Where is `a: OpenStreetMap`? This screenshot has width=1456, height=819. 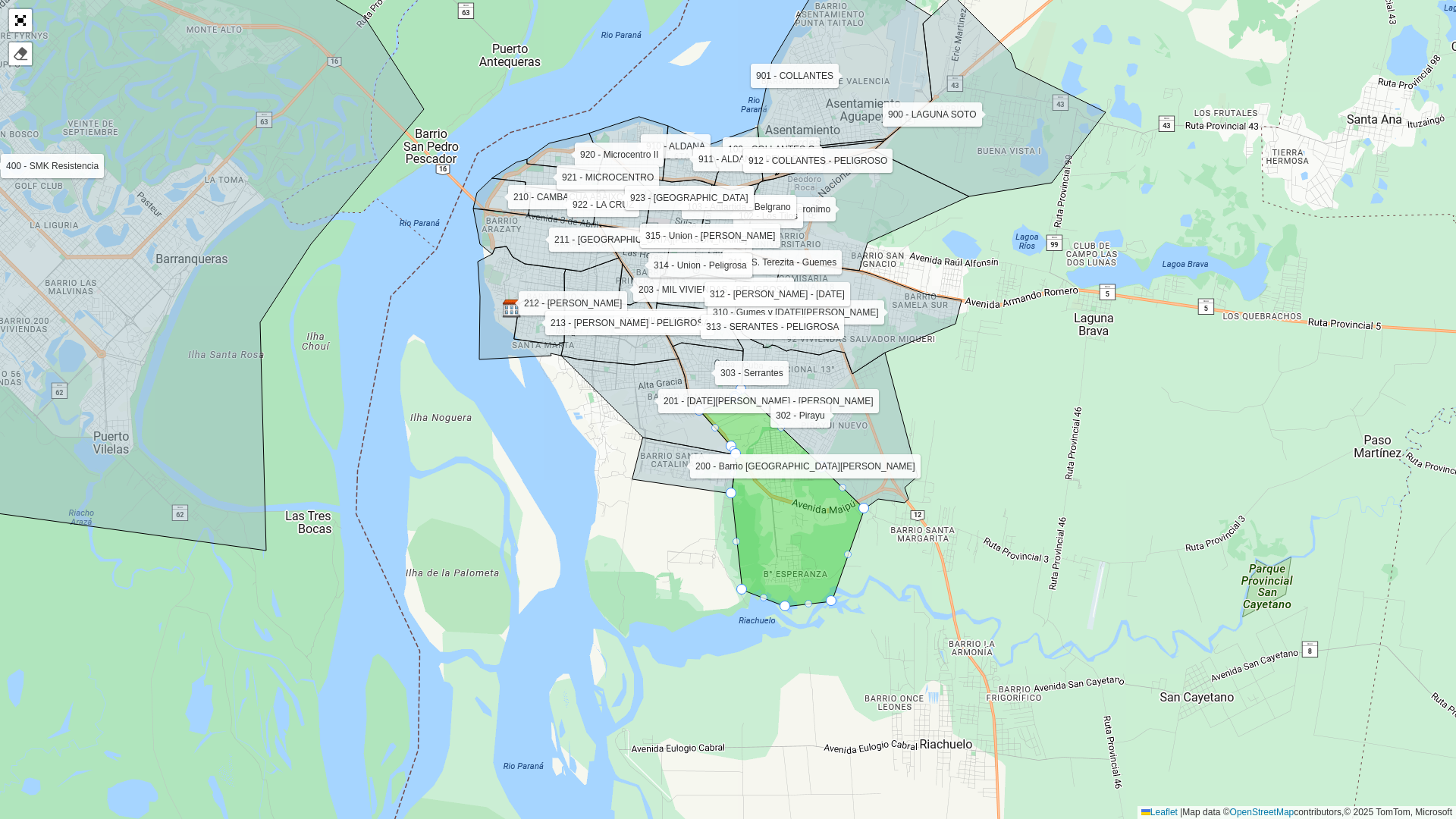 a: OpenStreetMap is located at coordinates (1262, 812).